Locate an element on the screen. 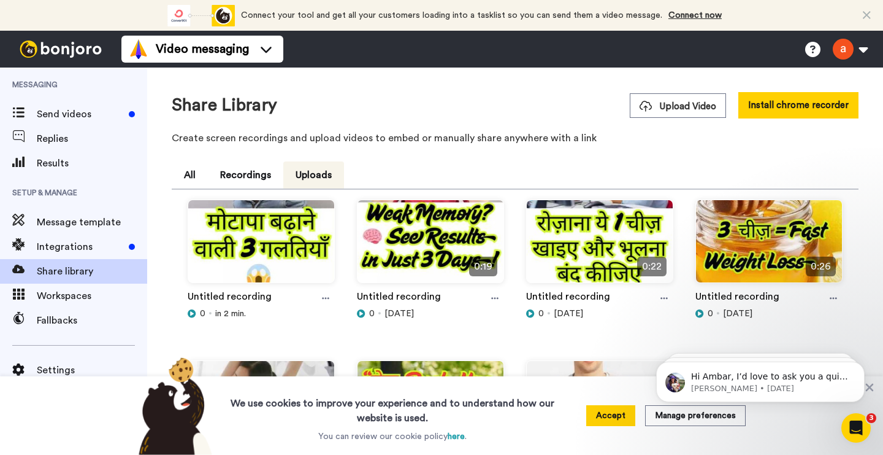 The image size is (883, 455). span: 0:26 is located at coordinates (821, 266).